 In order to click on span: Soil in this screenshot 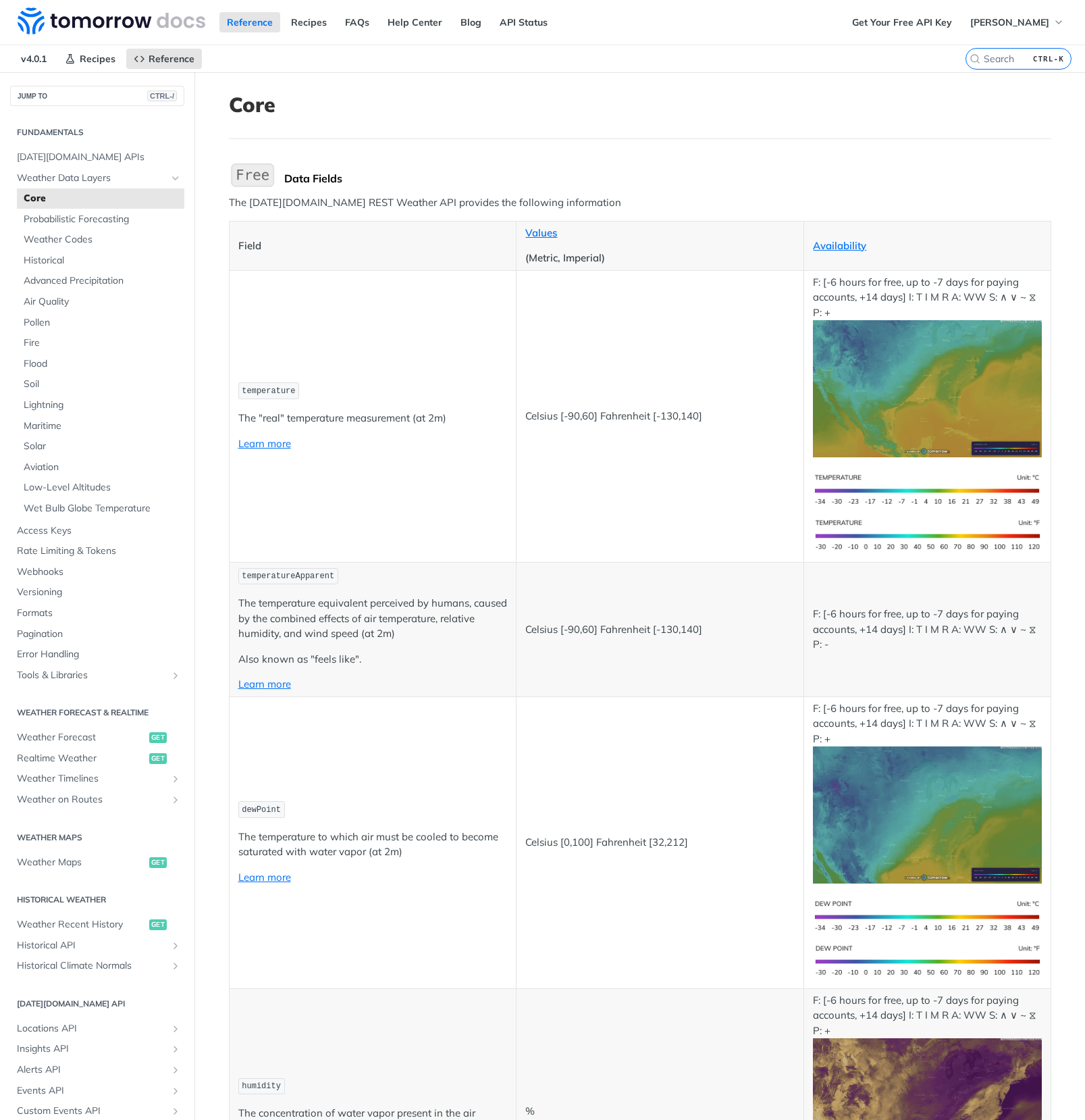, I will do `click(102, 385)`.